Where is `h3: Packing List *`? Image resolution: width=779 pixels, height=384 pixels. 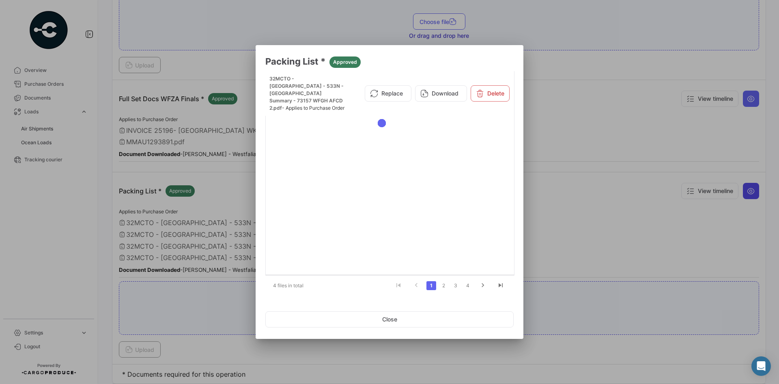
h3: Packing List * is located at coordinates (390, 61).